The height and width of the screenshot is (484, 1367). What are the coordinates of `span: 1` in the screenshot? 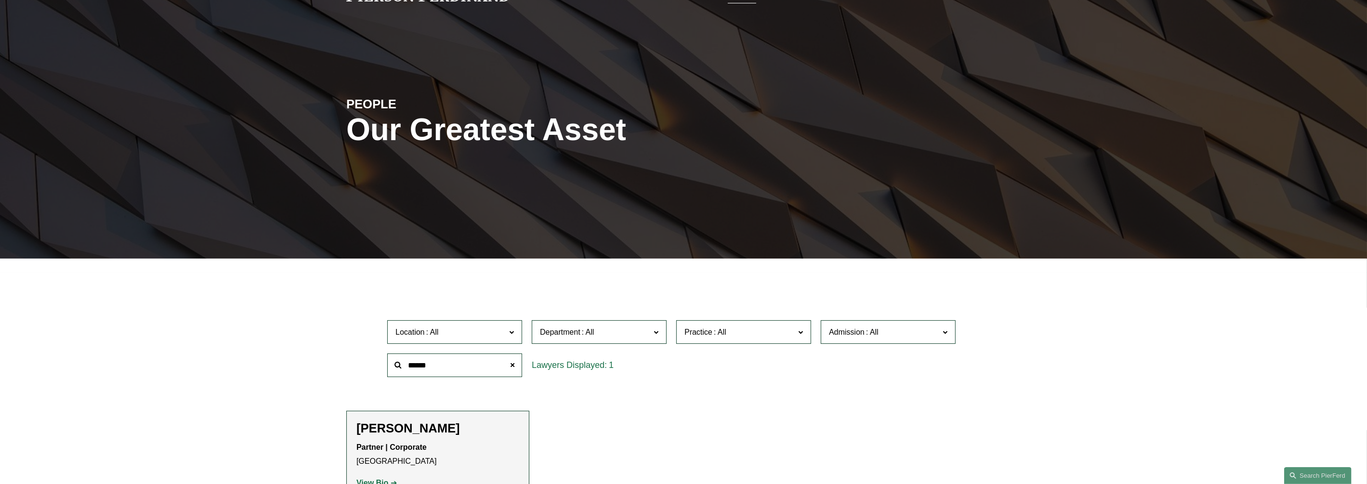 It's located at (611, 365).